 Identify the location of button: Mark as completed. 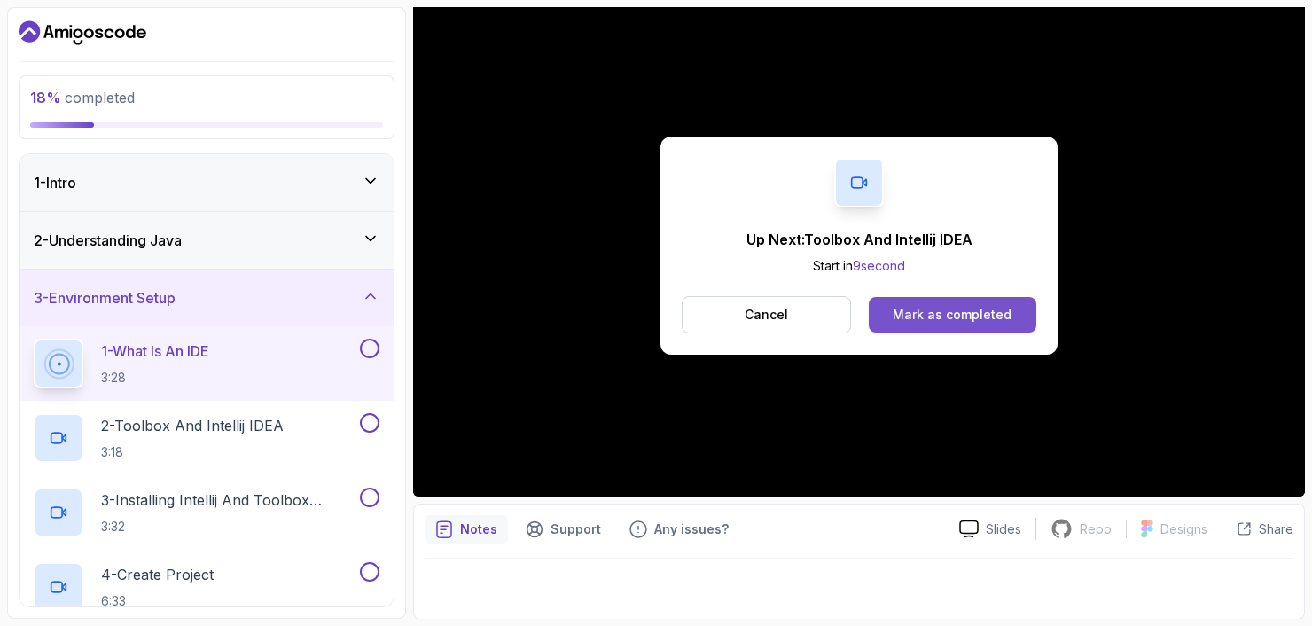
(952, 315).